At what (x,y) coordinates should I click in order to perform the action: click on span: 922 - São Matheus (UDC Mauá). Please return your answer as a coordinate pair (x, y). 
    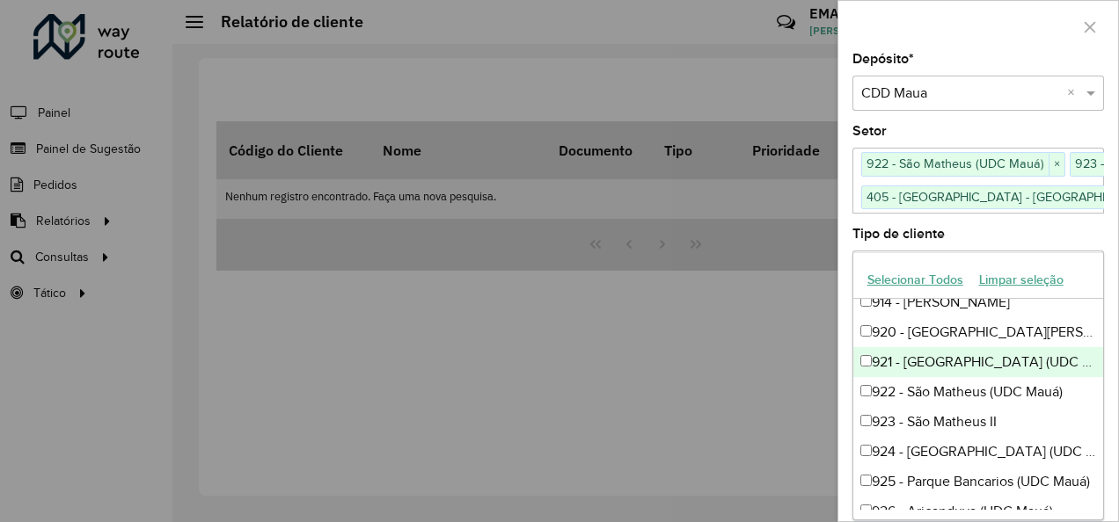
    Looking at the image, I should click on (955, 164).